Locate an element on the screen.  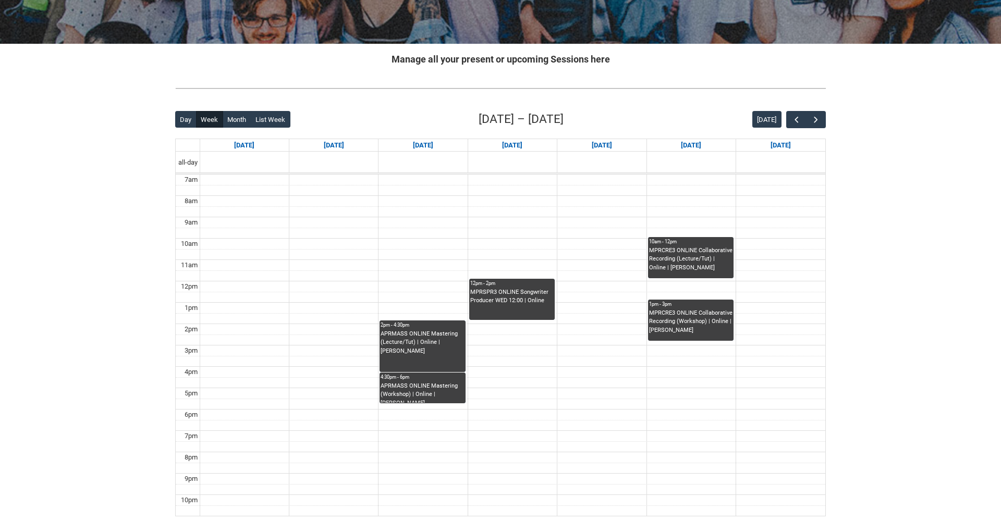
button: List Week is located at coordinates (271, 119).